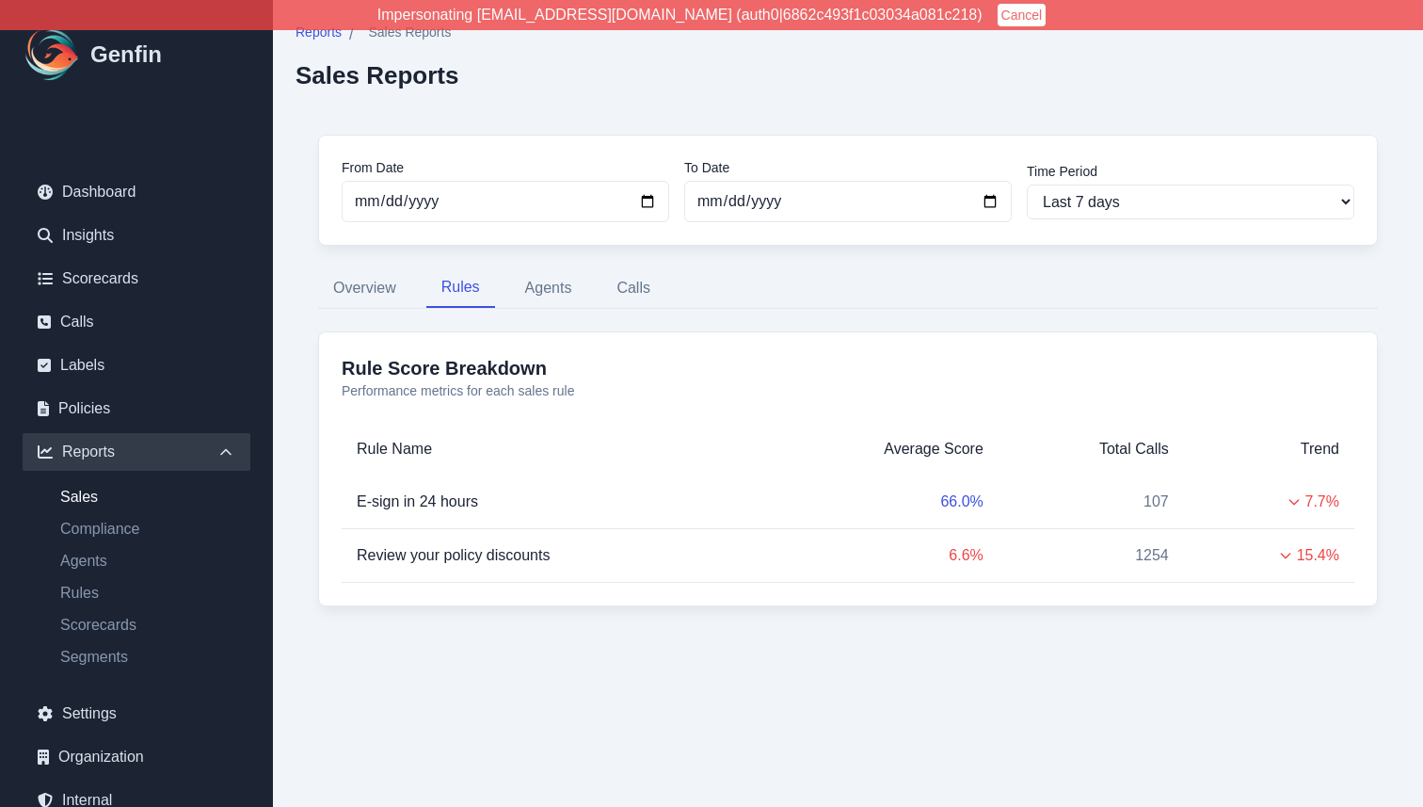  What do you see at coordinates (1191, 171) in the screenshot?
I see `label: Time Period` at bounding box center [1191, 171].